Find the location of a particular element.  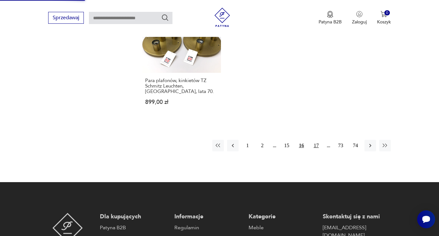

img: Patyna - sklep z meblami i dekoracjami vintage is located at coordinates (222, 17).